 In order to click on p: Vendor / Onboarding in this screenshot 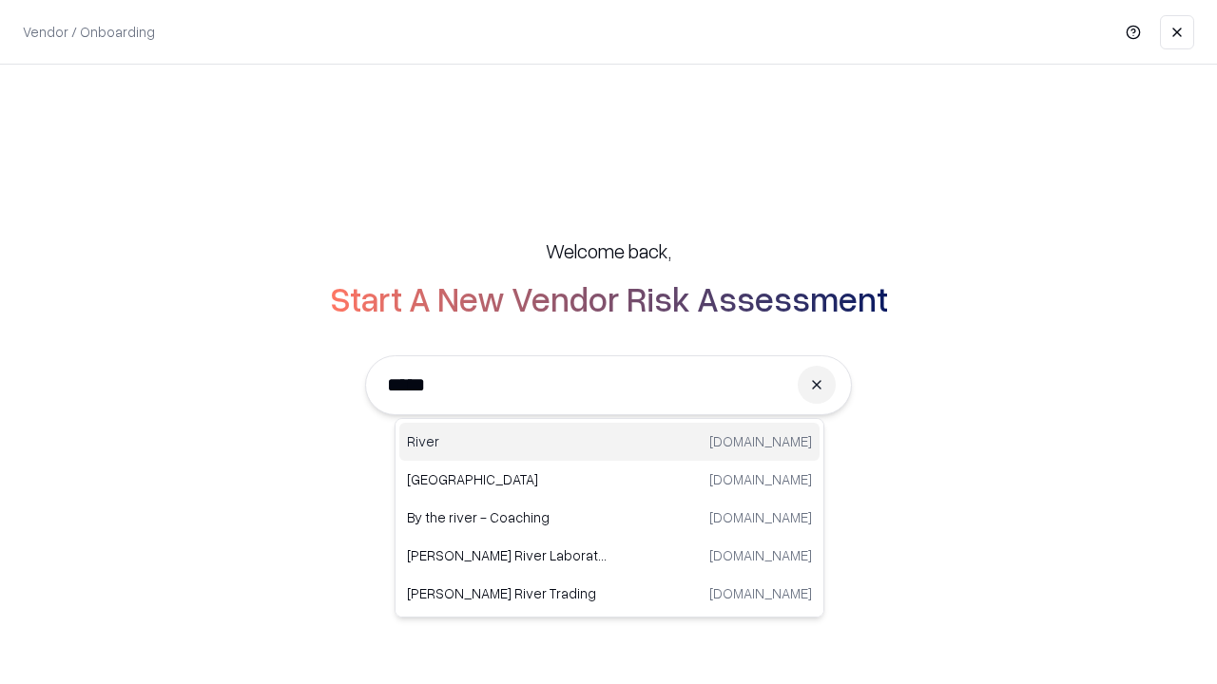, I will do `click(88, 31)`.